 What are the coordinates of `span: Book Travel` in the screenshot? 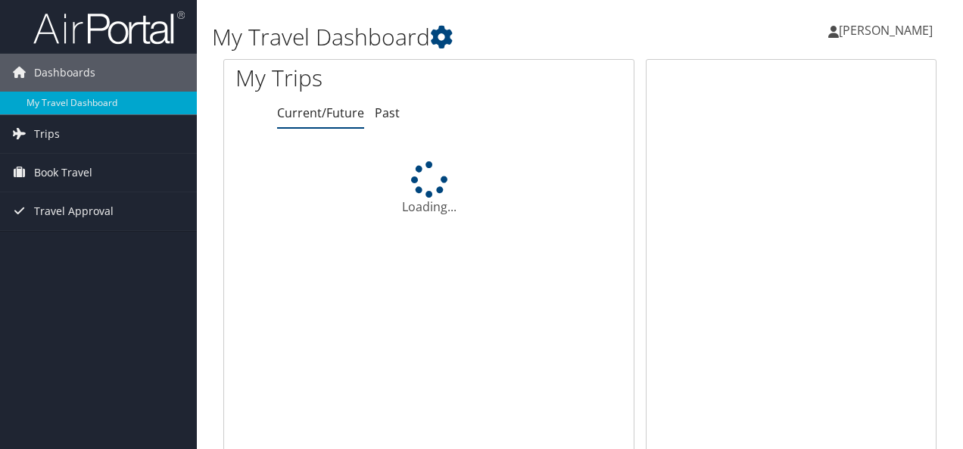 It's located at (63, 173).